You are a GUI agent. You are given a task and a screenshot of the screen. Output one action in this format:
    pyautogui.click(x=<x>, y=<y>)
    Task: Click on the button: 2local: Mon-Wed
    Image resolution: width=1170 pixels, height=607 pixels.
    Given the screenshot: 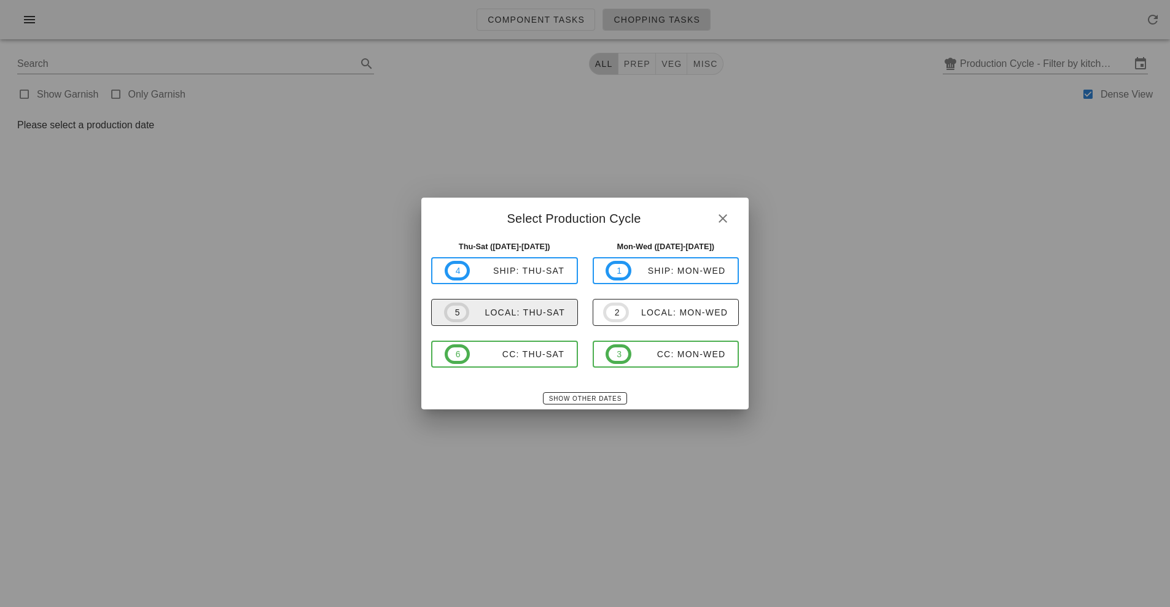 What is the action you would take?
    pyautogui.click(x=666, y=313)
    